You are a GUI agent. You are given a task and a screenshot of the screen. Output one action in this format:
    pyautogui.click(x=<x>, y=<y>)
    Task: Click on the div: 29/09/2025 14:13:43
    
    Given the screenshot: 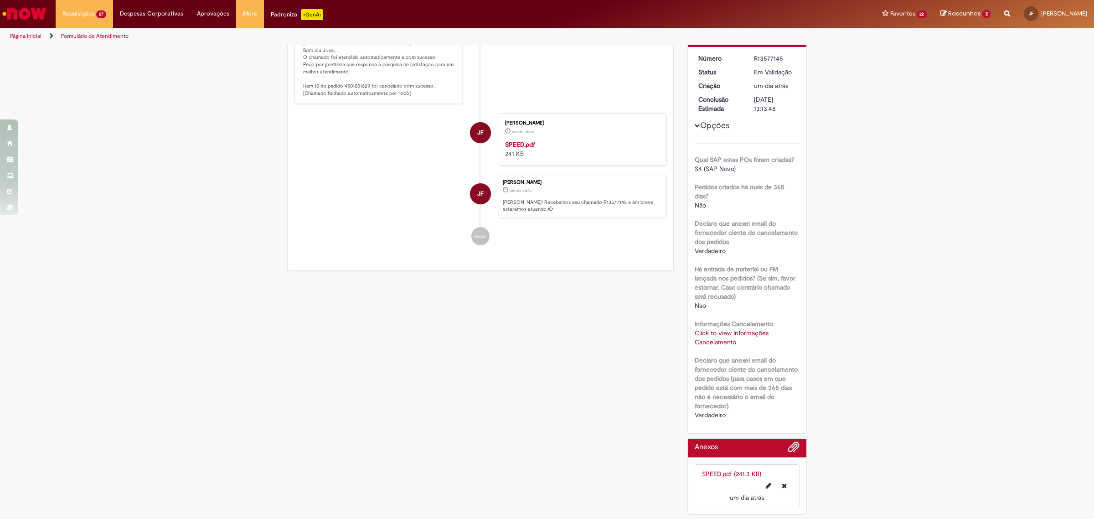 What is the action you would take?
    pyautogui.click(x=775, y=86)
    